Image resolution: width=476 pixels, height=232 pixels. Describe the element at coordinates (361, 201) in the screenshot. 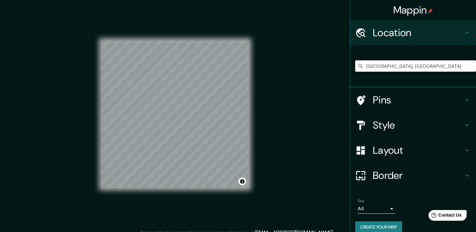

I see `label: Size` at that location.